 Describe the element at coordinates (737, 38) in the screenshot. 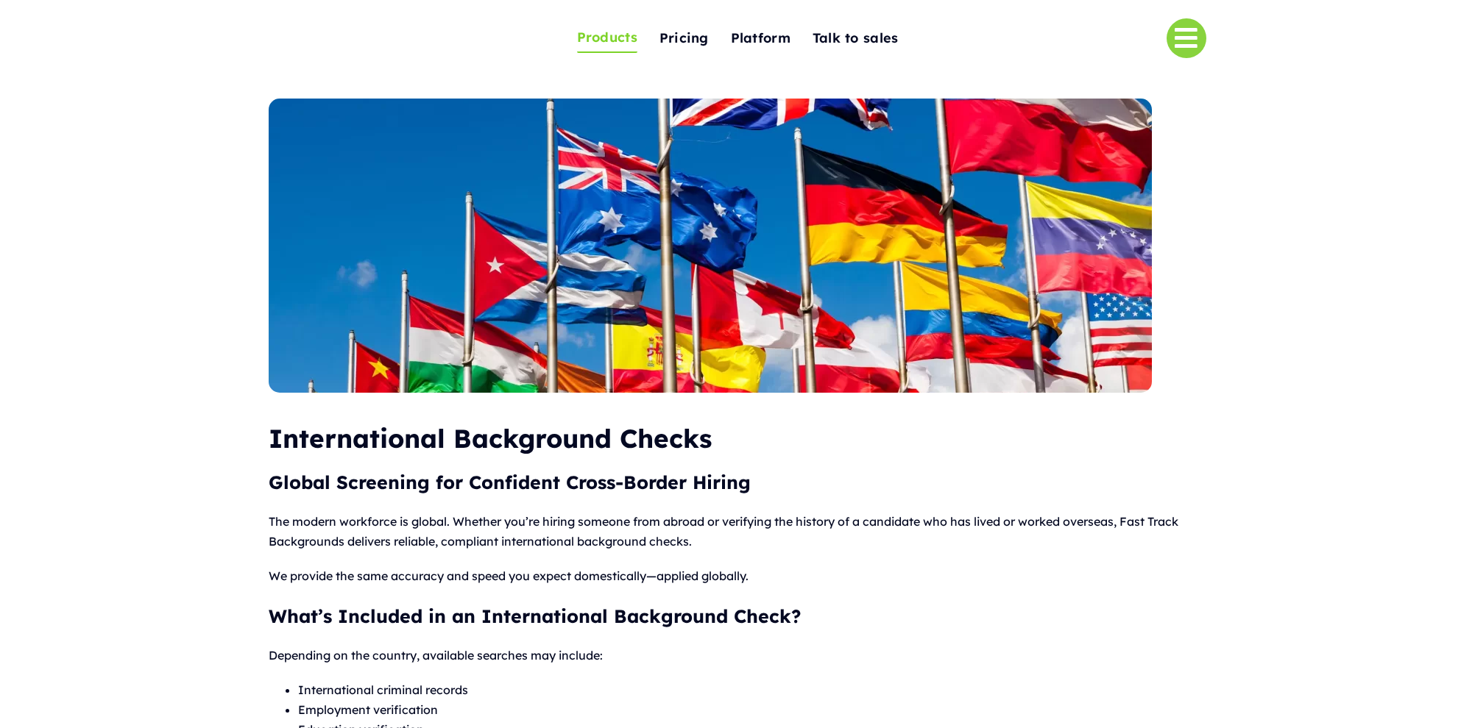

I see `nav: One Page` at that location.